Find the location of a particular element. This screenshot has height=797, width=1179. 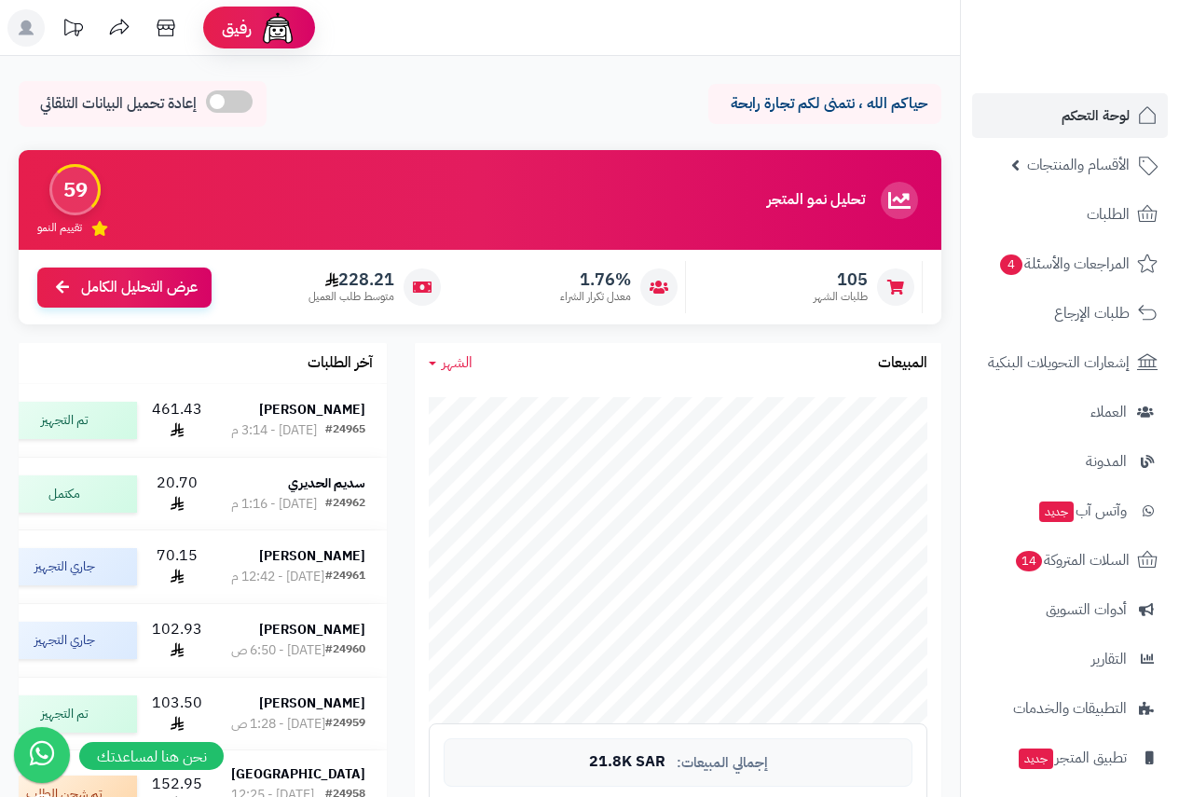

span: رفيق is located at coordinates (237, 28).